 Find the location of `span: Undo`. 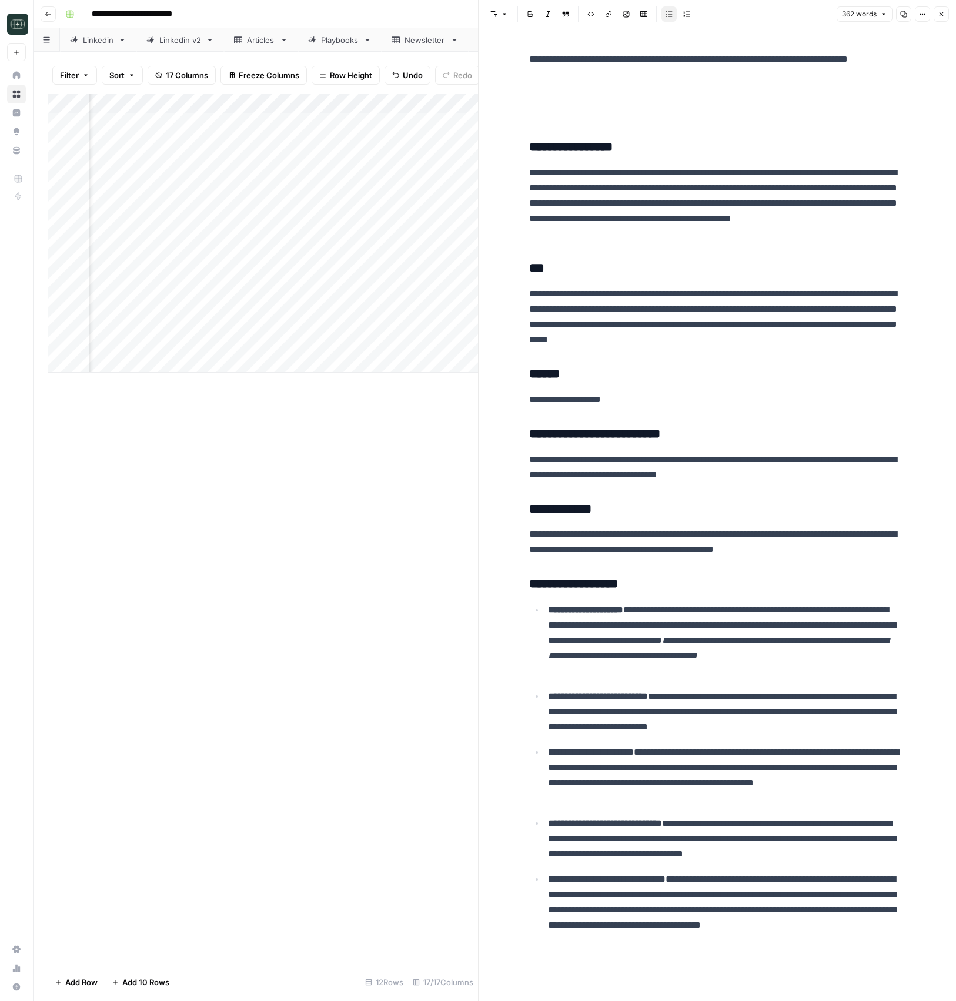

span: Undo is located at coordinates (413, 75).